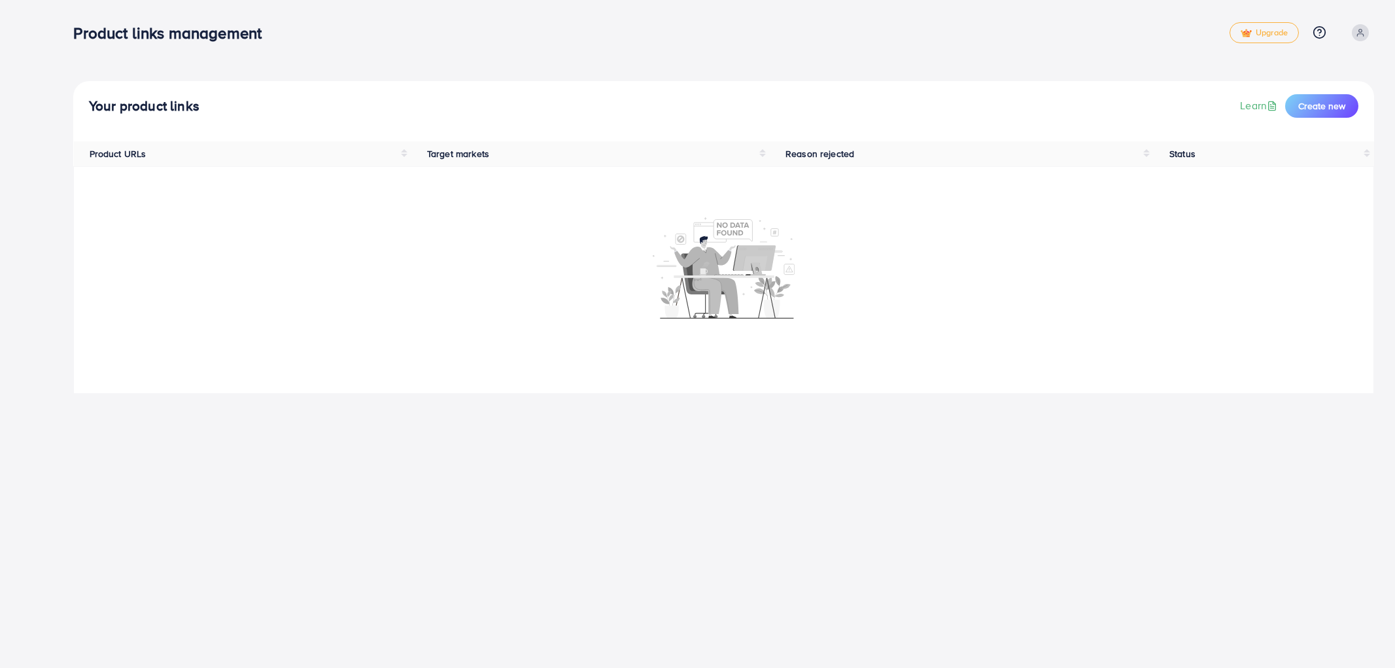 The image size is (1395, 668). Describe the element at coordinates (1322, 106) in the screenshot. I see `button: Create new` at that location.